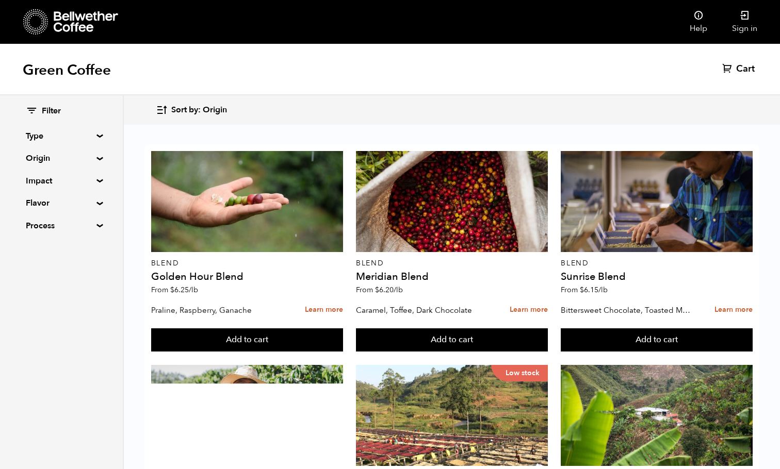 The height and width of the screenshot is (469, 780). I want to click on summary: Flavor, so click(61, 203).